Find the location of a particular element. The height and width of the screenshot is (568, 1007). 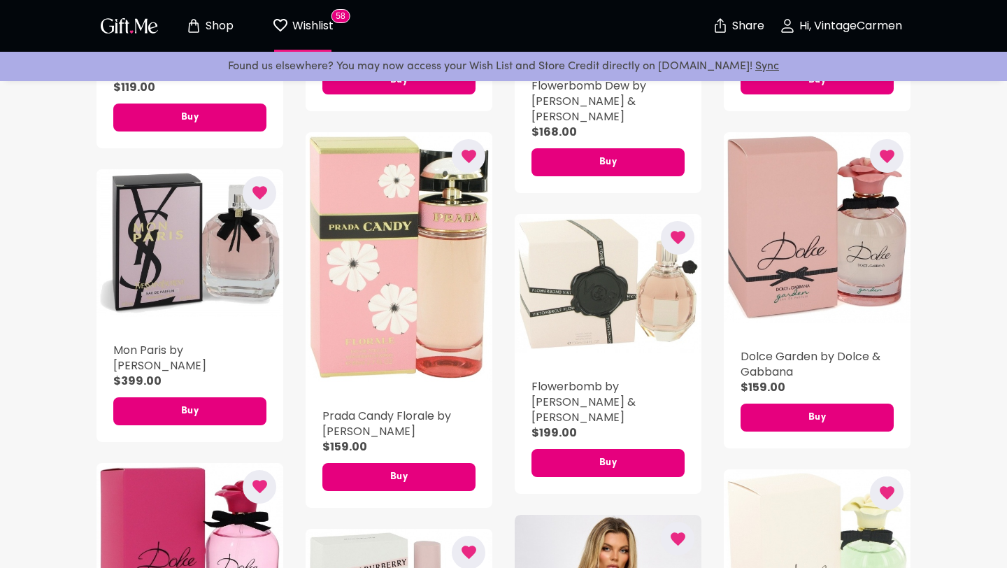

p: $199.00 is located at coordinates (608, 433).